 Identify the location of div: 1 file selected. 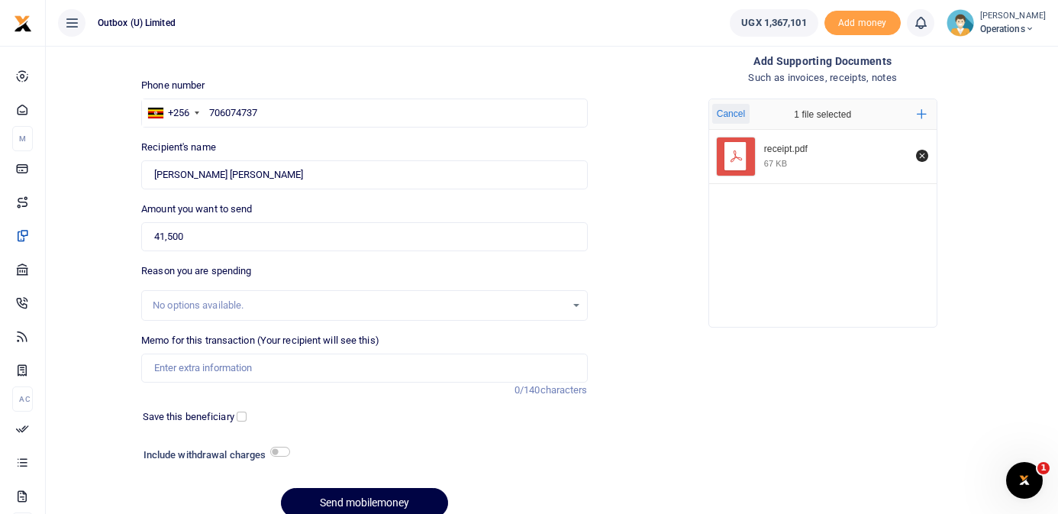
(823, 115).